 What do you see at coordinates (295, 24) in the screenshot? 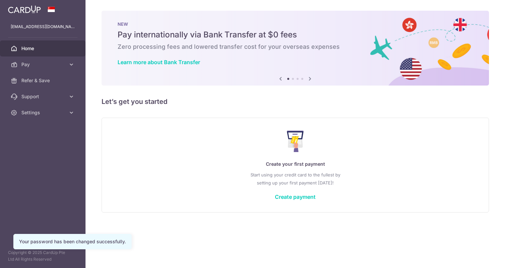
I see `p: NEW` at bounding box center [295, 24].